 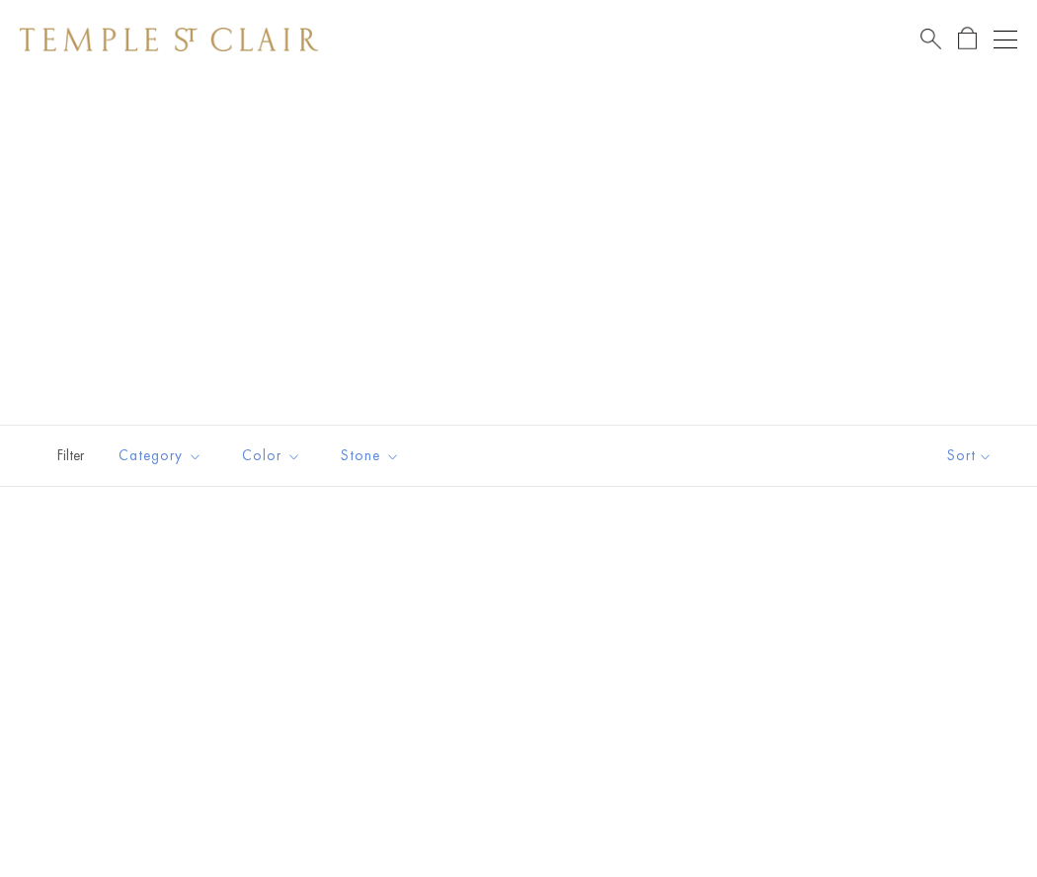 I want to click on button: Open navigation, so click(x=1005, y=40).